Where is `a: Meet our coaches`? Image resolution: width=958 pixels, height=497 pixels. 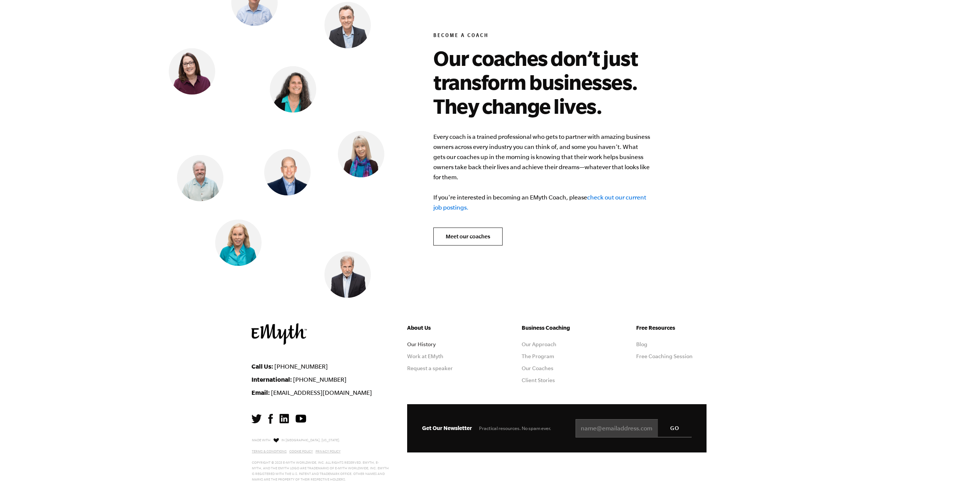 a: Meet our coaches is located at coordinates (468, 237).